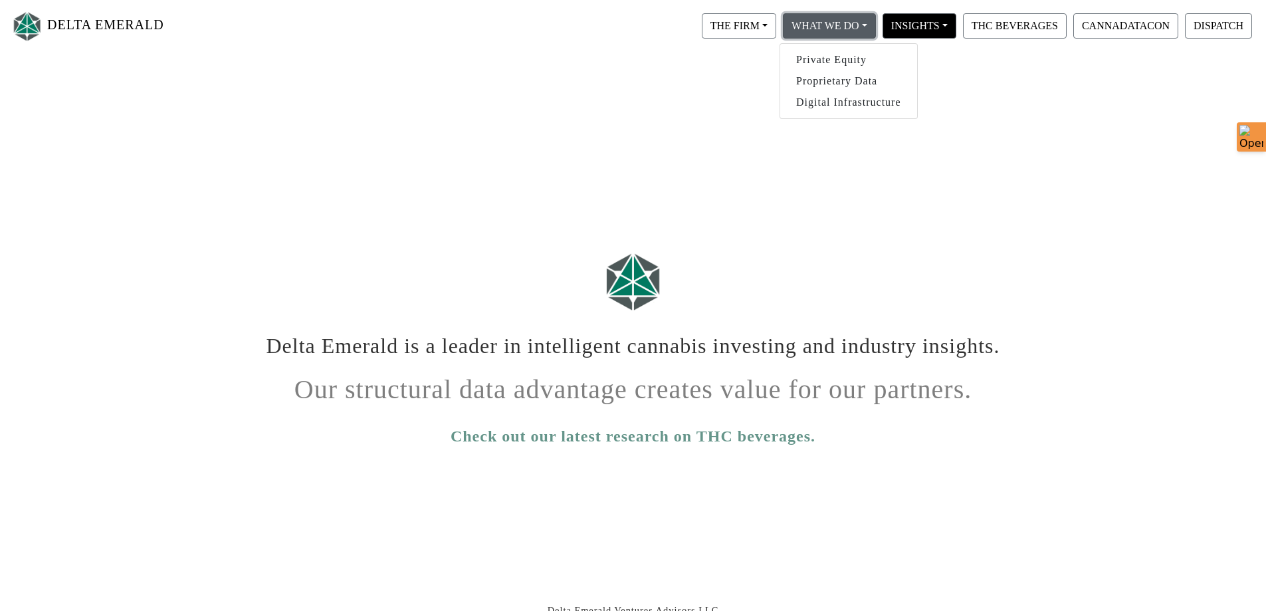 The image size is (1266, 611). Describe the element at coordinates (1015, 25) in the screenshot. I see `a: THC BEVERAGES` at that location.